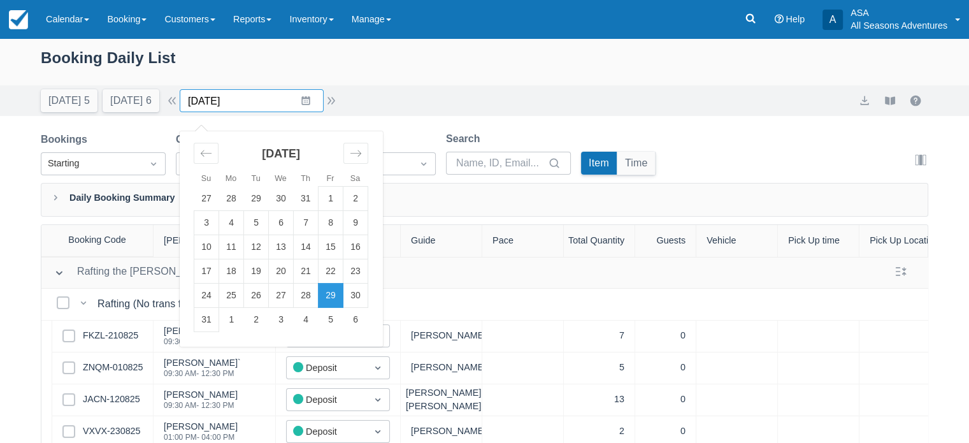 The image size is (969, 443). Describe the element at coordinates (110, 336) in the screenshot. I see `a: FKZL-210825` at that location.